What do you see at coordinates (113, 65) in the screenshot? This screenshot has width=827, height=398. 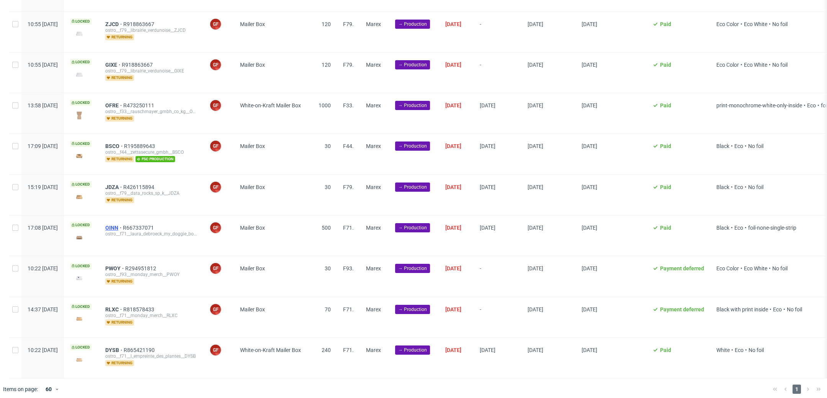 I see `a: GIXE` at bounding box center [113, 65].